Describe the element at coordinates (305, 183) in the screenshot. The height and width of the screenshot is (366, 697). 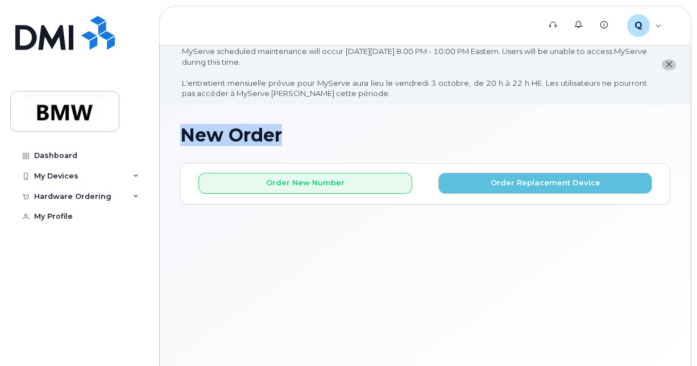
I see `button: Order New Number` at that location.